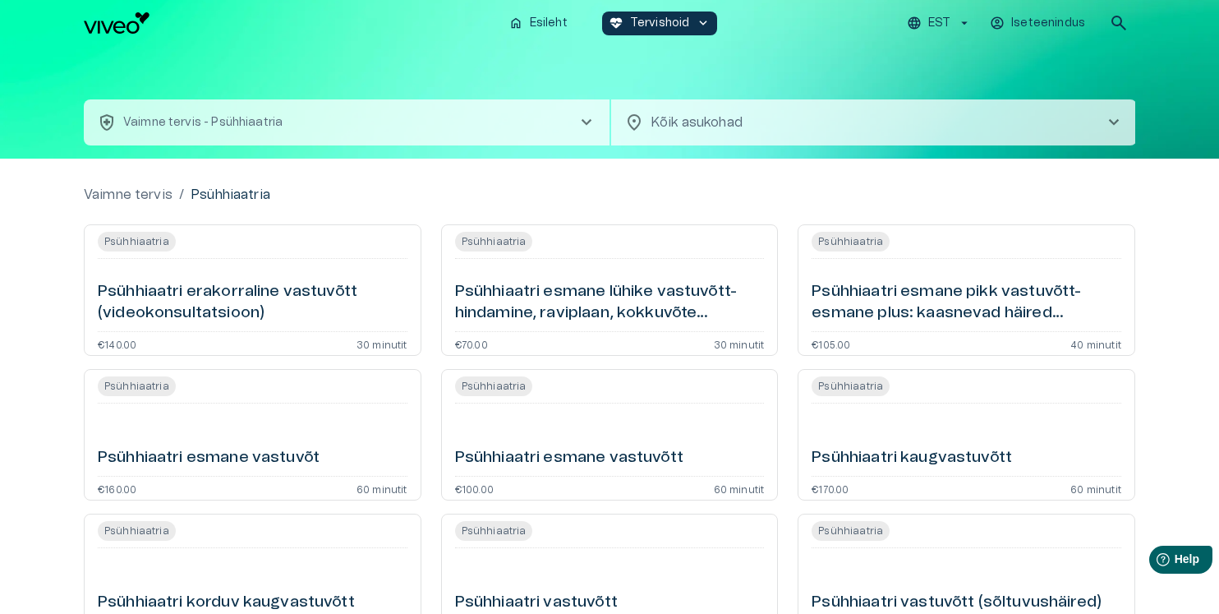  What do you see at coordinates (569, 458) in the screenshot?
I see `h6: Psühhiaatri esmane vastuvõtt` at bounding box center [569, 458].